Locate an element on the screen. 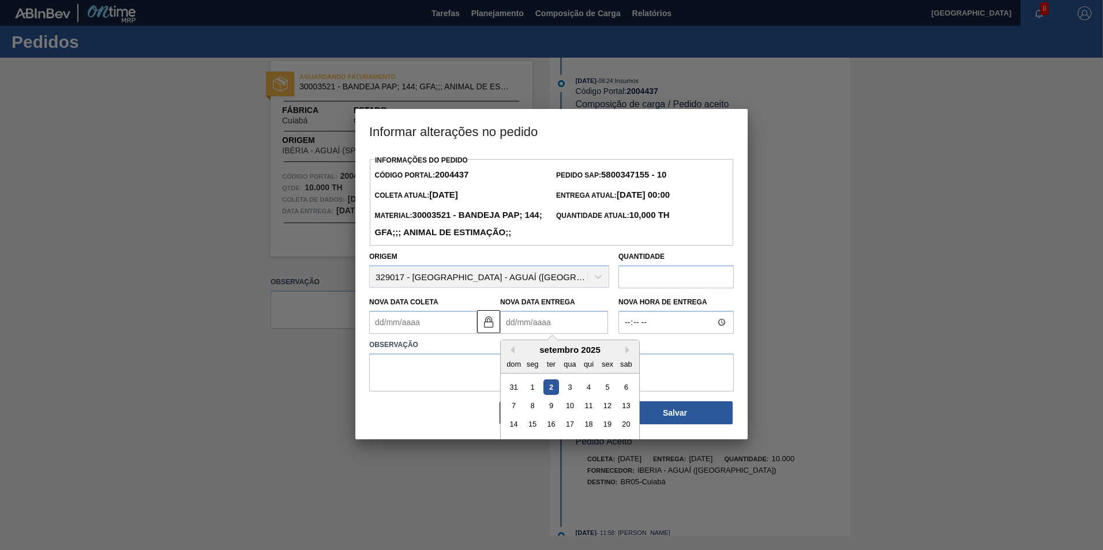 Image resolution: width=1103 pixels, height=550 pixels. div: dom is located at coordinates (513, 364).